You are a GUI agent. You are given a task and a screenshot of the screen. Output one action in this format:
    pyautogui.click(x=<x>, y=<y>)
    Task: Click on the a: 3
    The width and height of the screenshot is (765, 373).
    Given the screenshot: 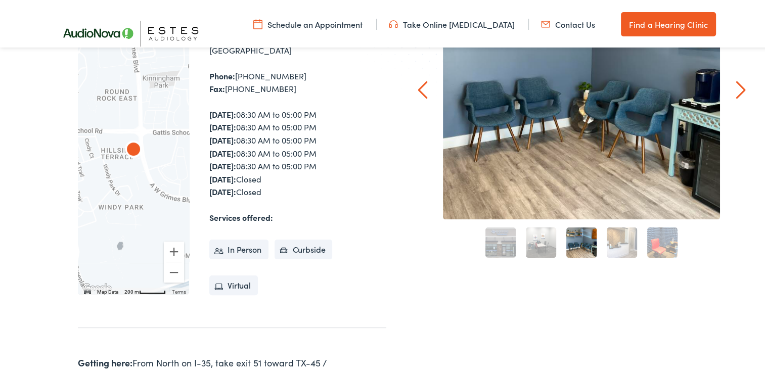 What is the action you would take?
    pyautogui.click(x=581, y=241)
    